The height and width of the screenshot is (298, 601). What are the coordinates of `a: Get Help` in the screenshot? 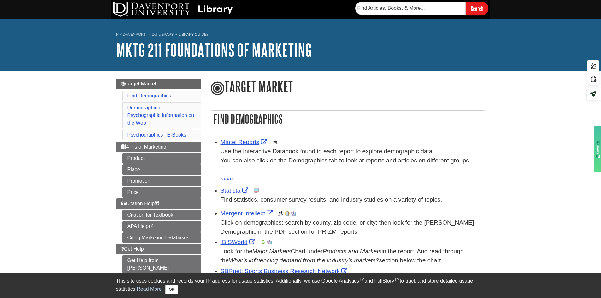 It's located at (159, 249).